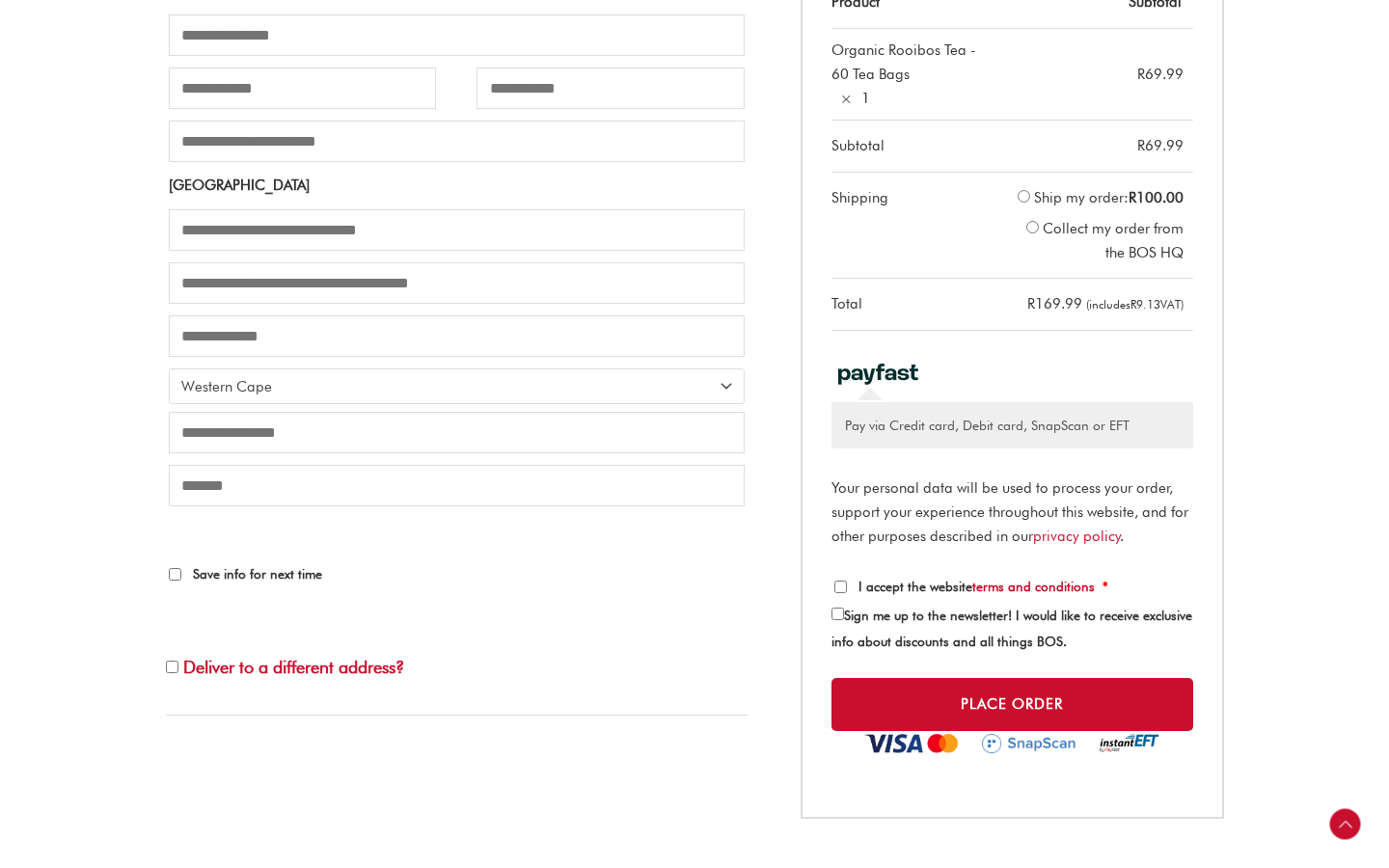 This screenshot has height=868, width=1389. What do you see at coordinates (913, 63) in the screenshot?
I see `div: Organic Rooibos Tea - 60 Tea Bags` at bounding box center [913, 63].